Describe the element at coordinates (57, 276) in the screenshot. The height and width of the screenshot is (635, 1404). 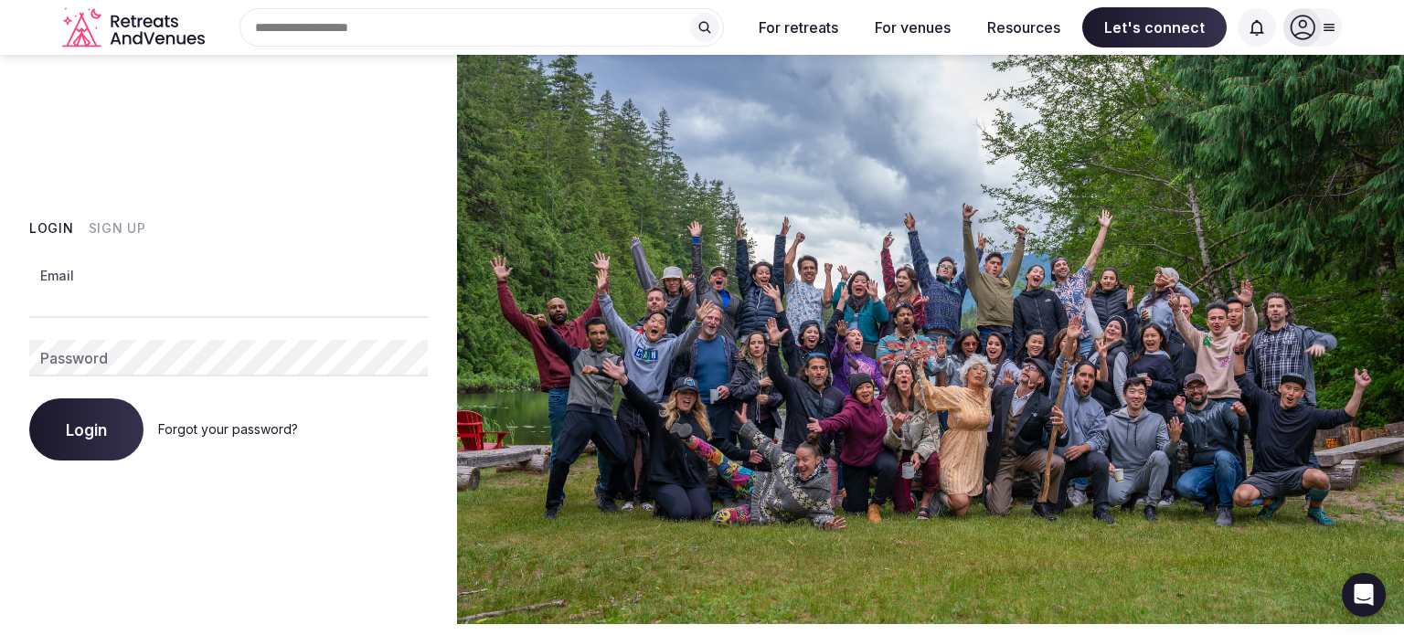
I see `label: Email` at that location.